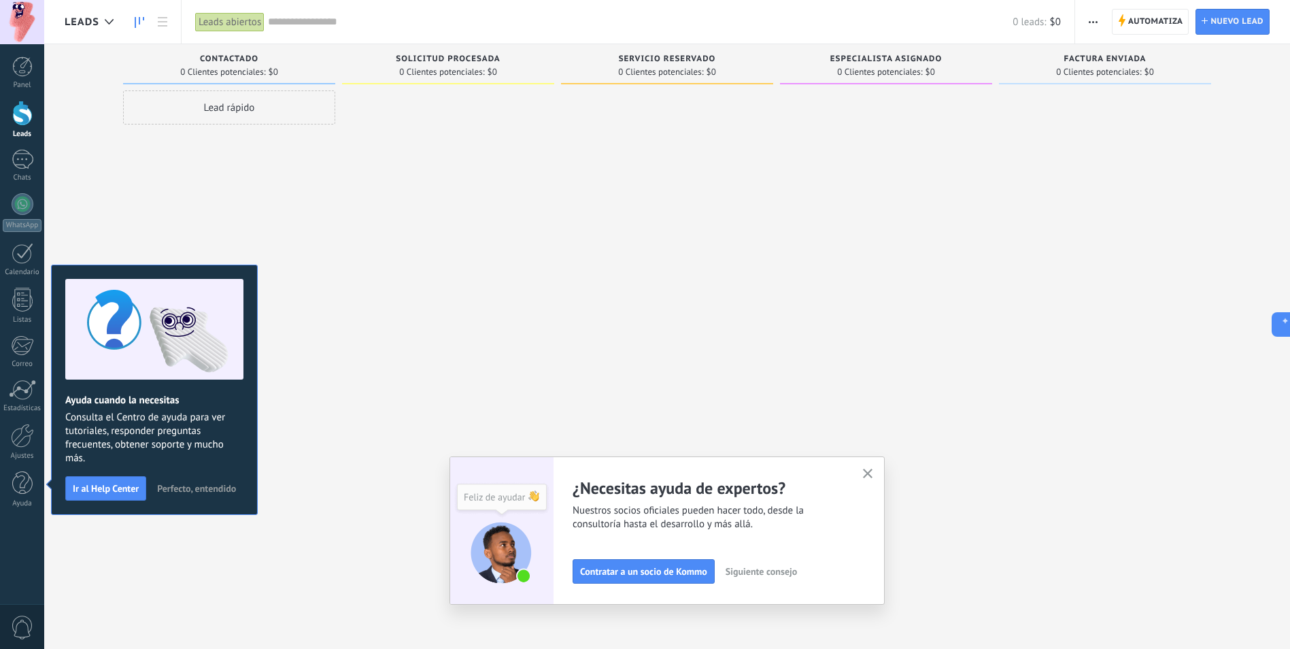  I want to click on div: Panel, so click(22, 85).